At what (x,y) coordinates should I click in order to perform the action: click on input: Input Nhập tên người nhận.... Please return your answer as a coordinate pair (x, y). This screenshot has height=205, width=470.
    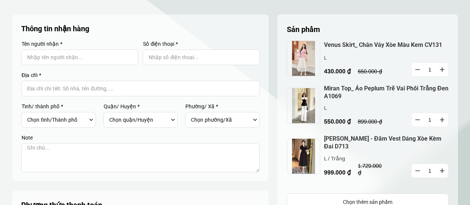
    Looking at the image, I should click on (80, 57).